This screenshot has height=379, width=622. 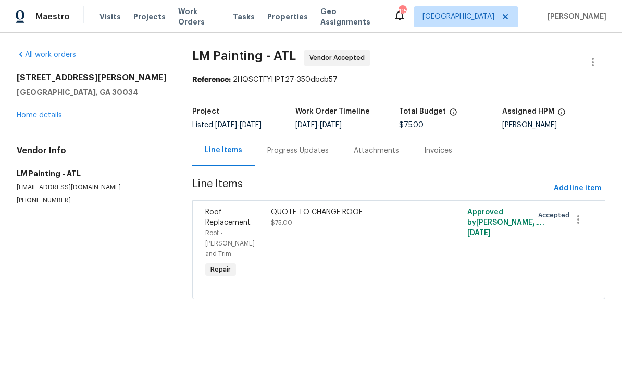 What do you see at coordinates (288, 17) in the screenshot?
I see `span: Properties` at bounding box center [288, 17].